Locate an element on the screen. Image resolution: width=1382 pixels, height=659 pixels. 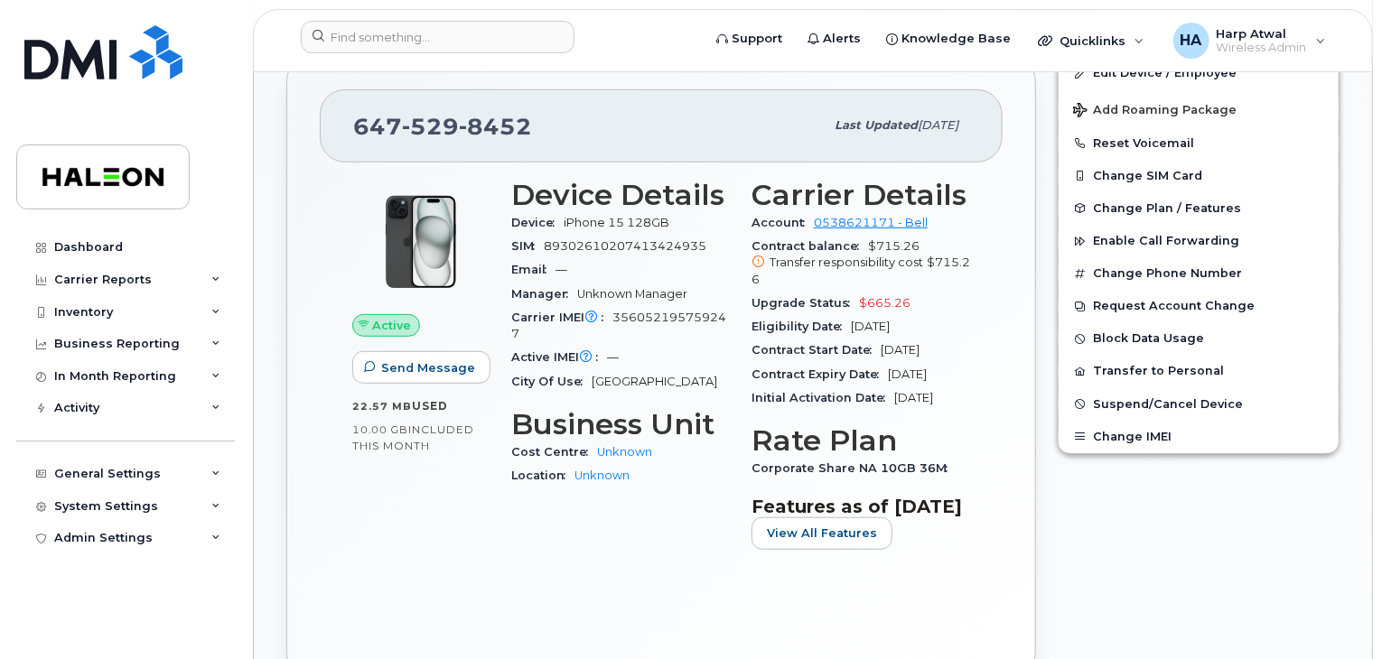
a: Edit Device / Employee is located at coordinates (1199, 73).